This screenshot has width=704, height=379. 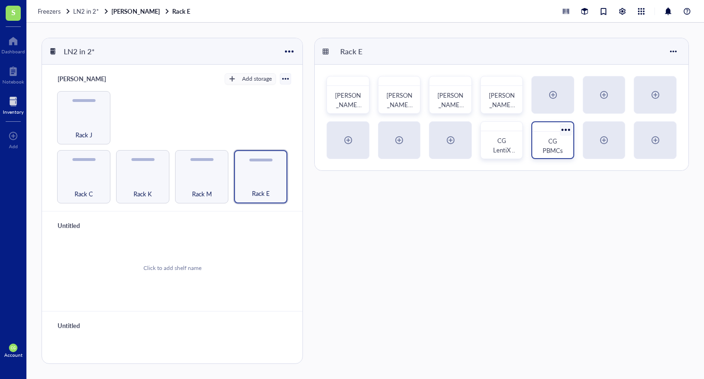 I want to click on div: Account, so click(x=13, y=355).